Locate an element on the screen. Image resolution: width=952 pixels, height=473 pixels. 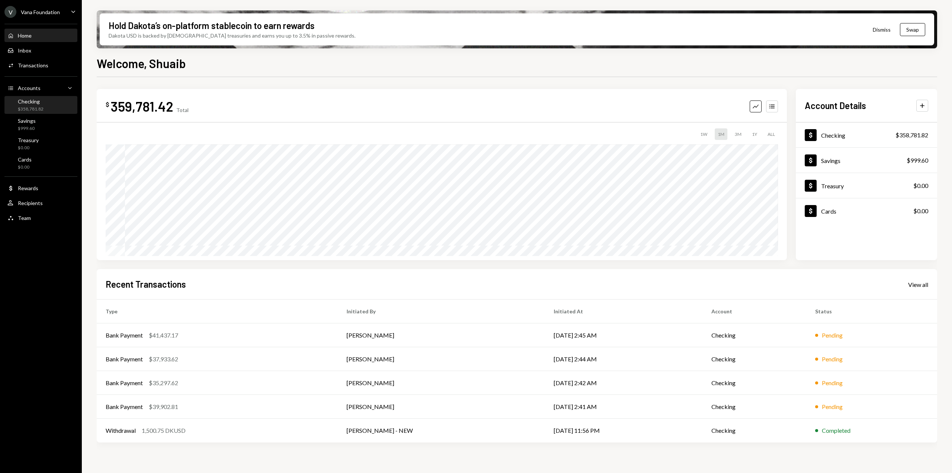
div: $41,437.17 is located at coordinates (163, 335).